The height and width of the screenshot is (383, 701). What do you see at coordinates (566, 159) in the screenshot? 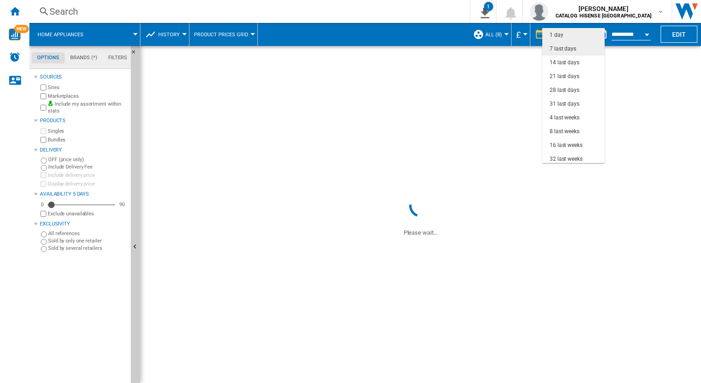
I see `div: 32 last weeks` at bounding box center [566, 159].